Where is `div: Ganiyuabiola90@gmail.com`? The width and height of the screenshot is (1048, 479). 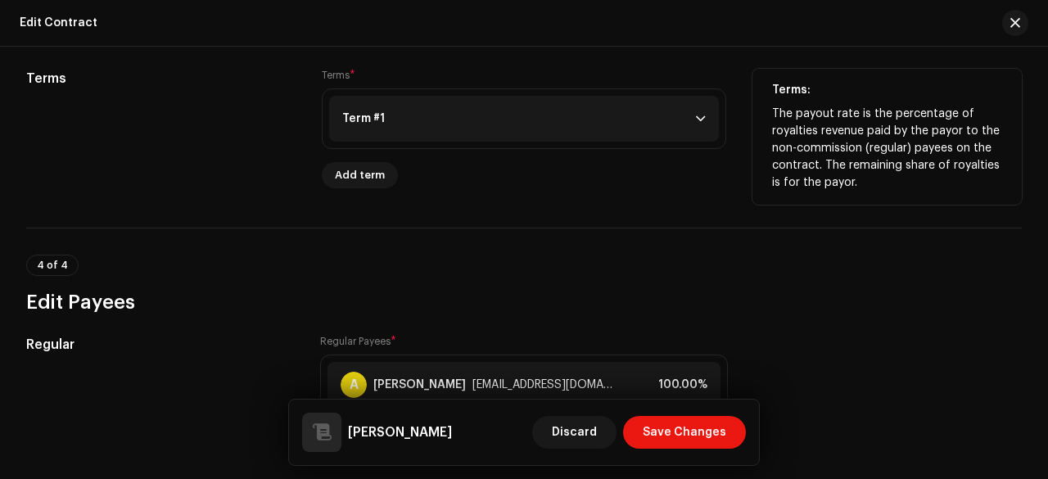
div: Ganiyuabiola90@gmail.com is located at coordinates (542, 385).